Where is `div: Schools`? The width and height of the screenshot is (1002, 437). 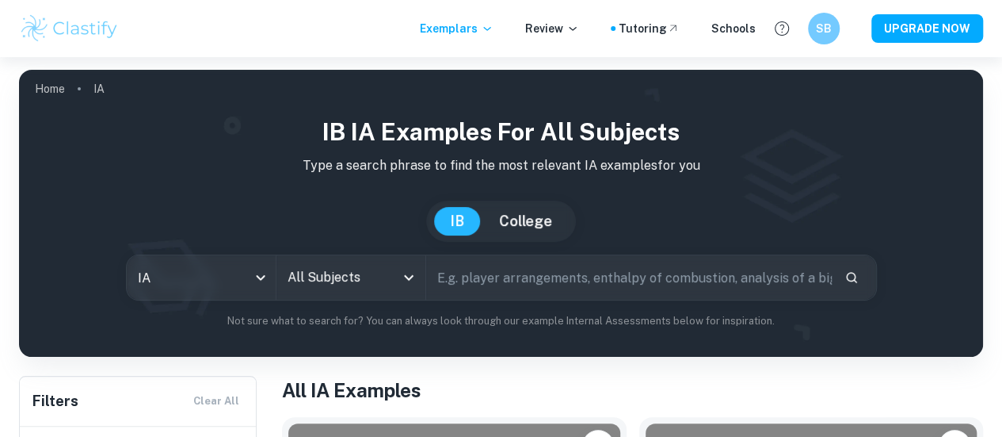 div: Schools is located at coordinates (734, 29).